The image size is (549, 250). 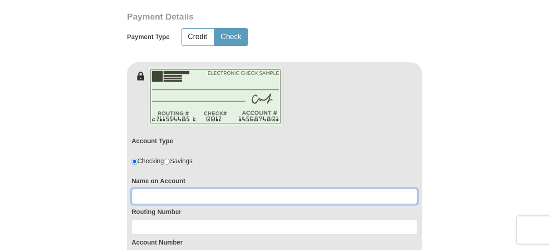 What do you see at coordinates (275, 181) in the screenshot?
I see `label: Name on Account` at bounding box center [275, 181].